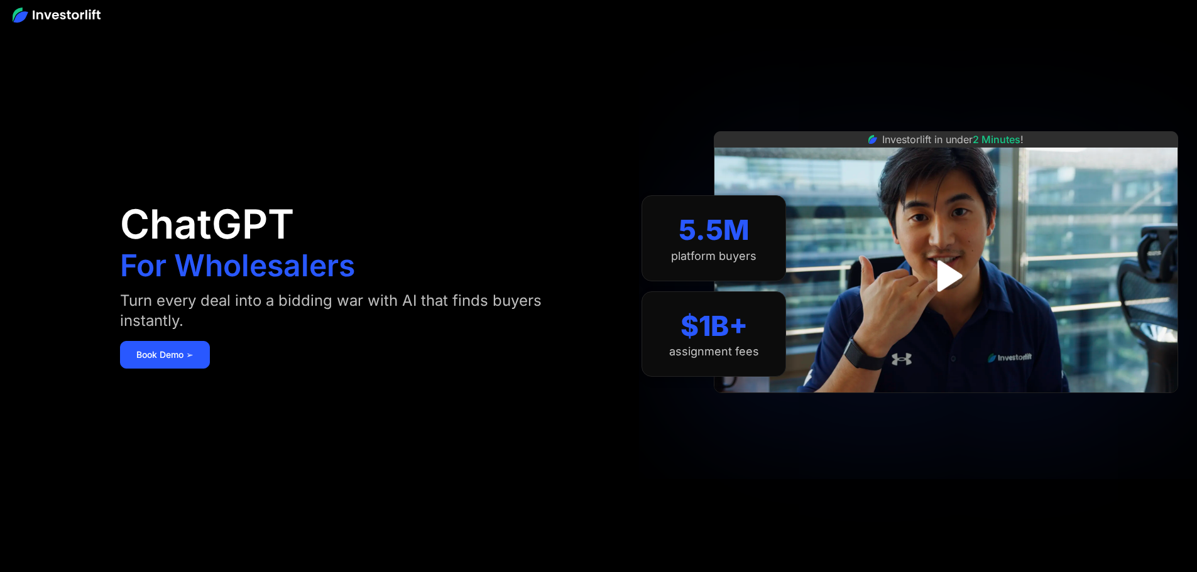 The width and height of the screenshot is (1197, 572). Describe the element at coordinates (207, 224) in the screenshot. I see `h1: ChatGPT` at that location.